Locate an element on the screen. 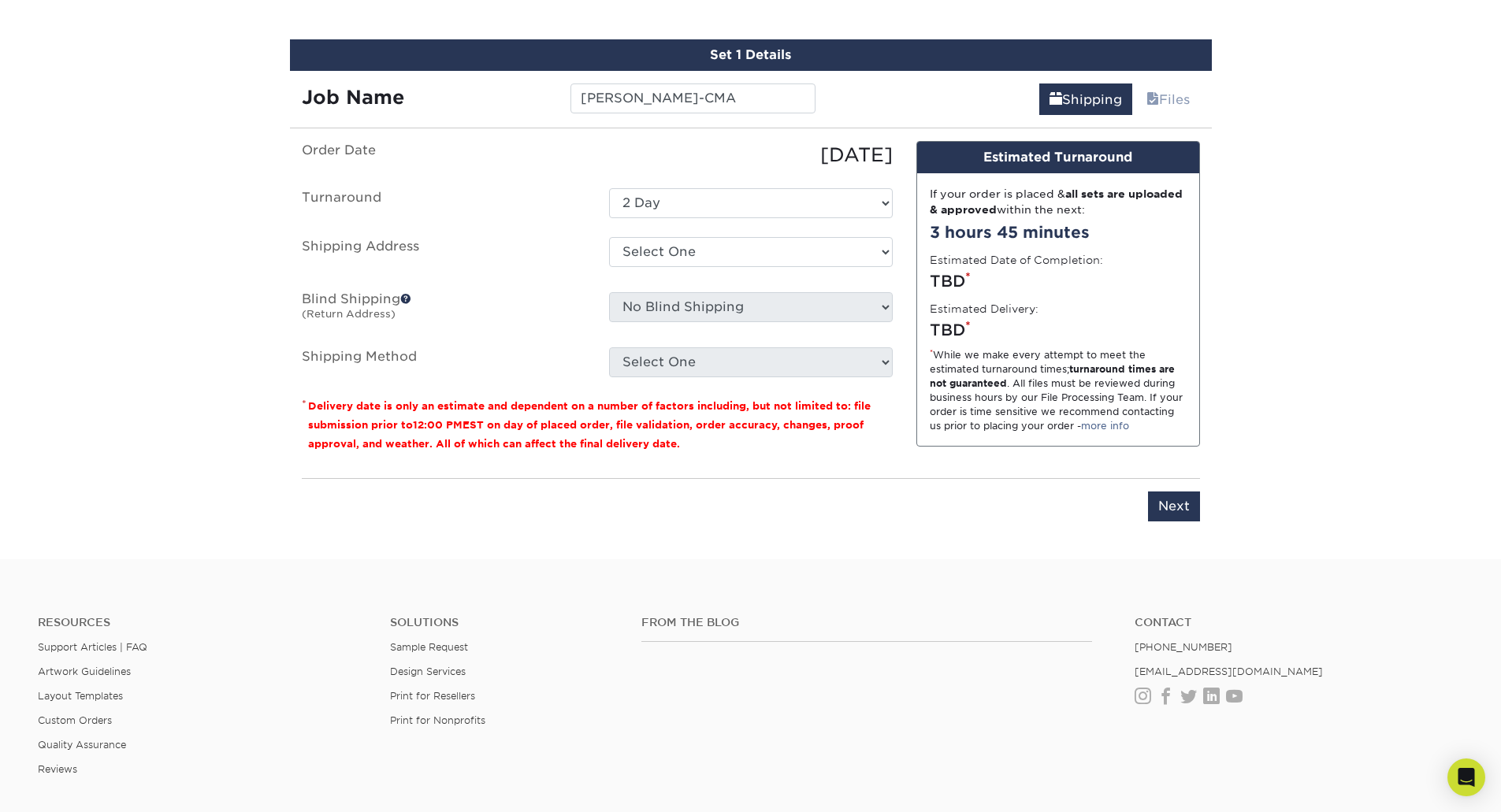 This screenshot has width=1501, height=812. a: Files is located at coordinates (1168, 99).